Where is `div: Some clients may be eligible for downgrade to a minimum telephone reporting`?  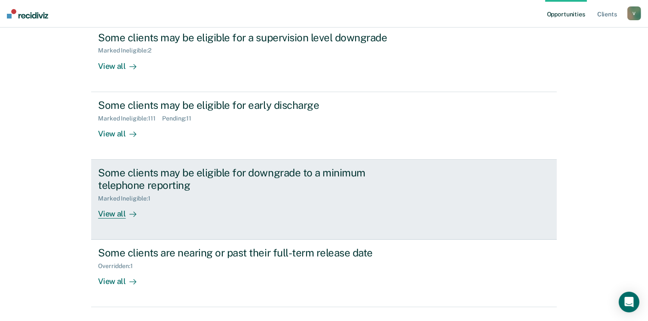
div: Some clients may be eligible for downgrade to a minimum telephone reporting is located at coordinates (249, 179).